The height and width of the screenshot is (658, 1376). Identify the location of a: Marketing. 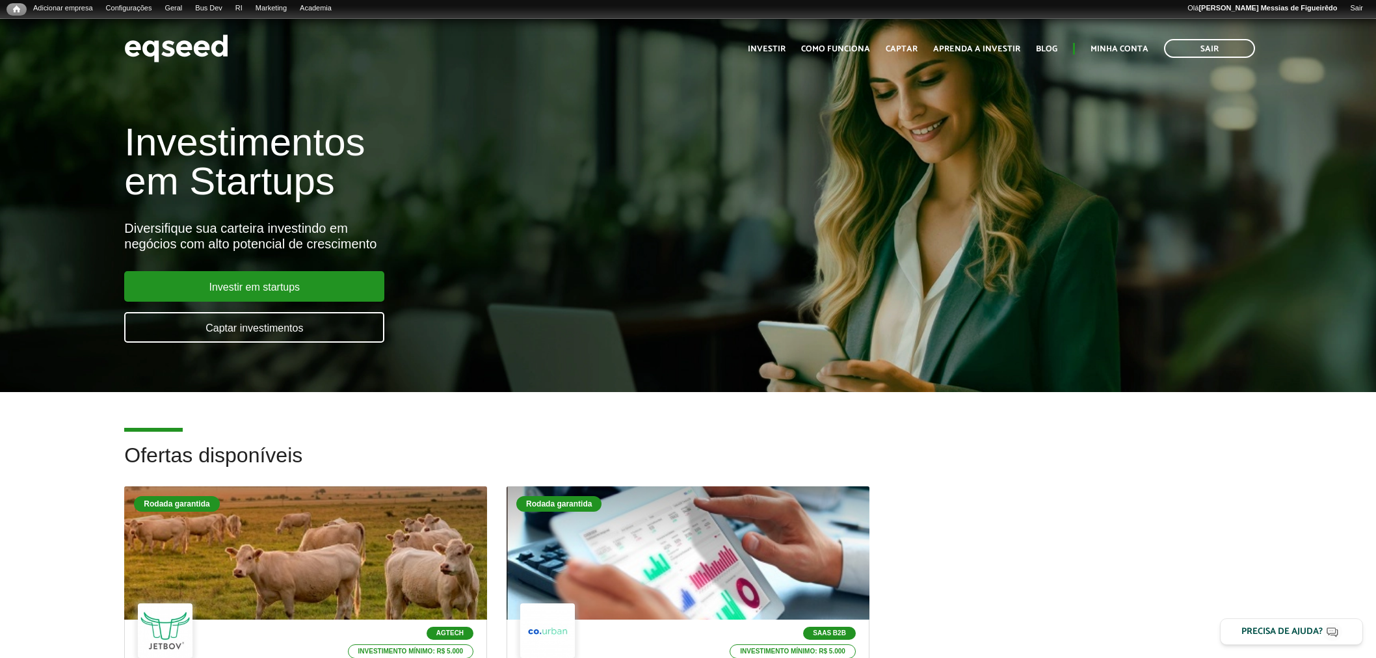
(271, 8).